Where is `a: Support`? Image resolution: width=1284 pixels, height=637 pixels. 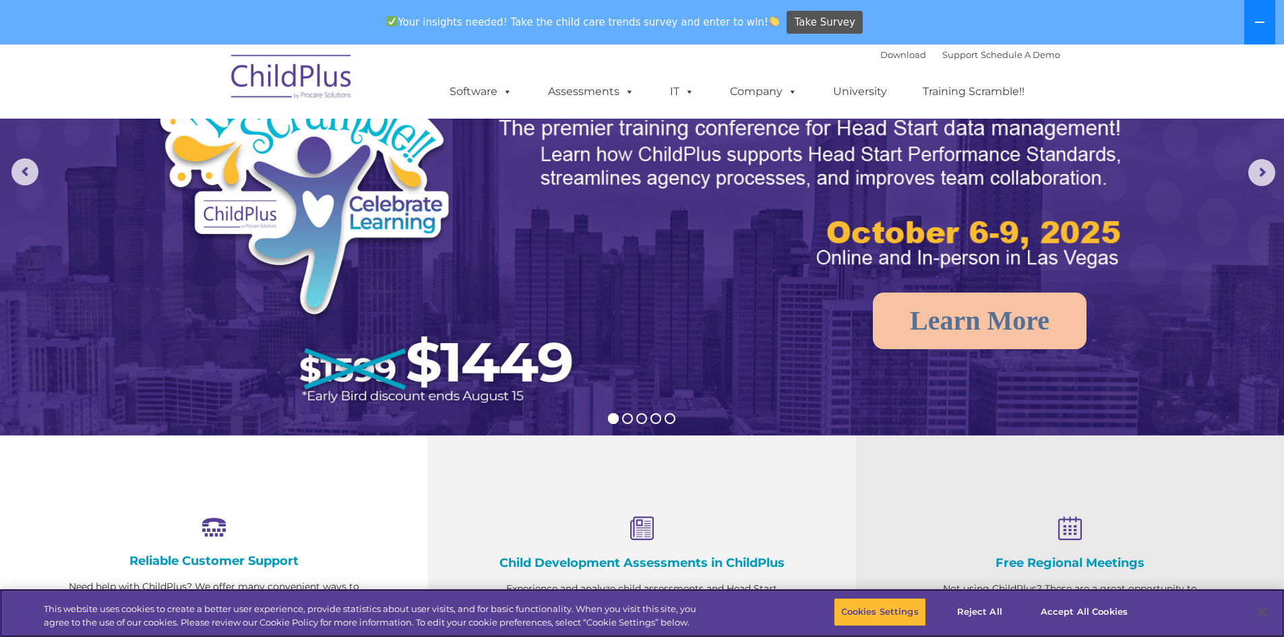
a: Support is located at coordinates (960, 55).